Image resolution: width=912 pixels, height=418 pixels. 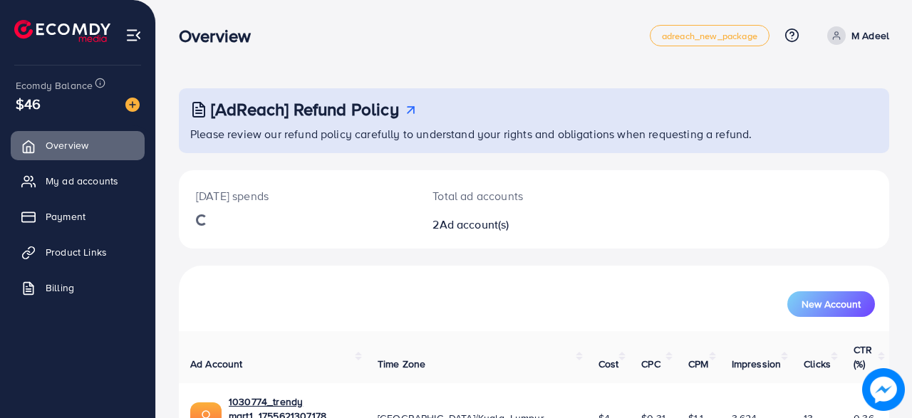 I want to click on a: M Adeel, so click(x=855, y=36).